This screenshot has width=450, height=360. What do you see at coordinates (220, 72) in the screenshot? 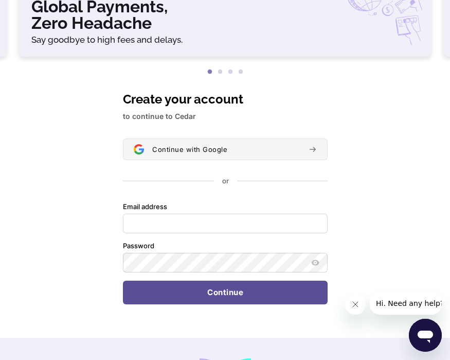
I see `button: 2` at bounding box center [220, 72].